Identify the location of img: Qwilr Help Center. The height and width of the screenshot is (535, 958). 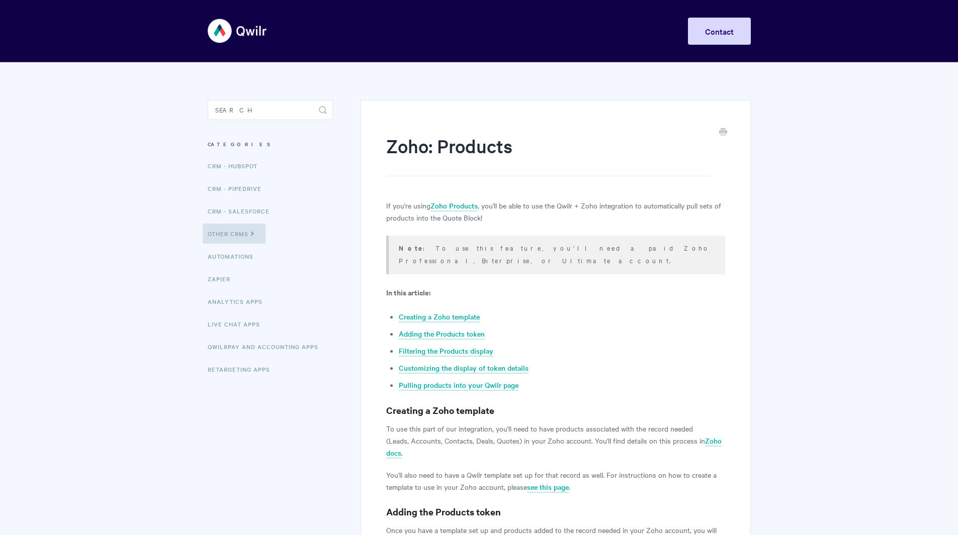
(237, 31).